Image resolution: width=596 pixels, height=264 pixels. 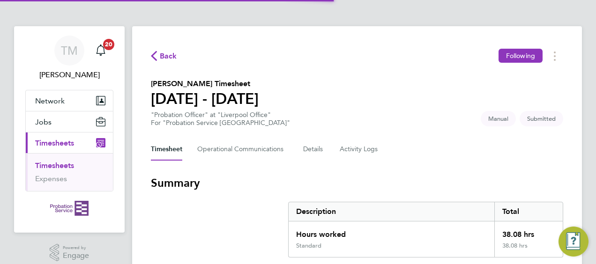 I want to click on span: This timesheet is Submitted., so click(x=541, y=119).